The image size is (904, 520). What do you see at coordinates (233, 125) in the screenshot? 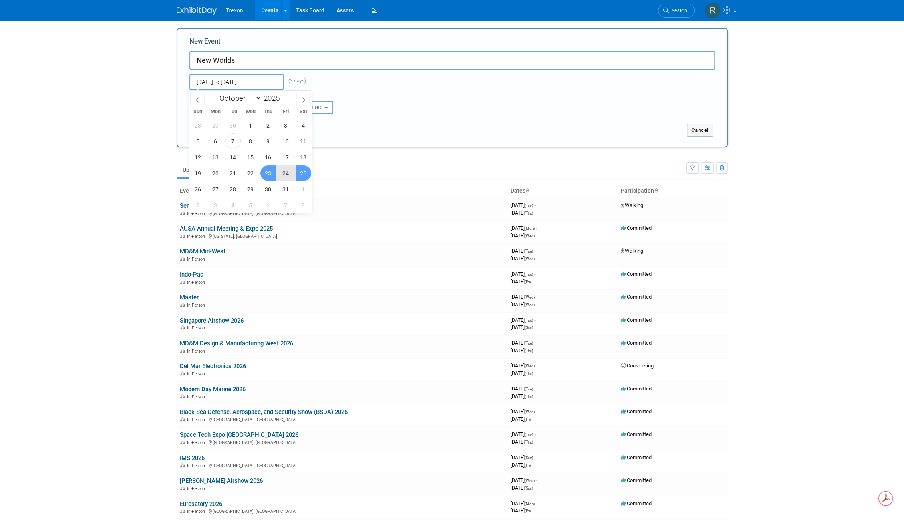
I see `span: September 30, 2025` at bounding box center [233, 125].